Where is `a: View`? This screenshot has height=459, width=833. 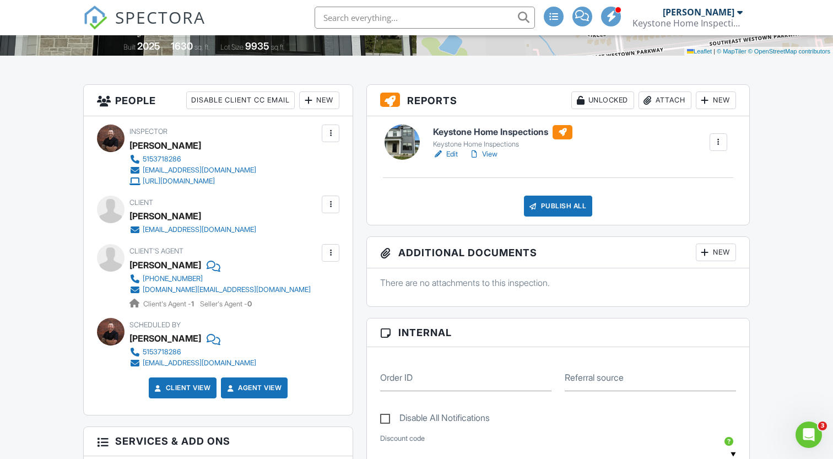 a: View is located at coordinates (483, 154).